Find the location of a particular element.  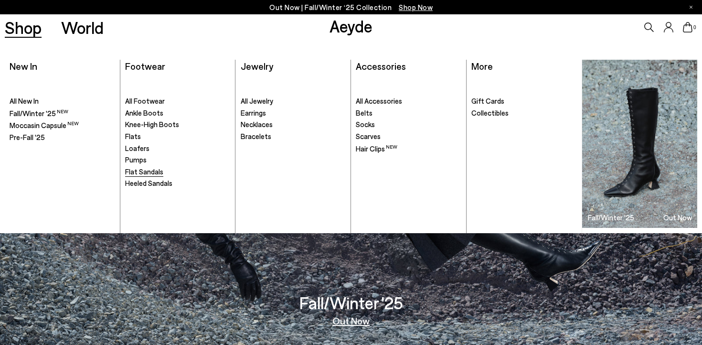

span: Accessories is located at coordinates (381, 66).